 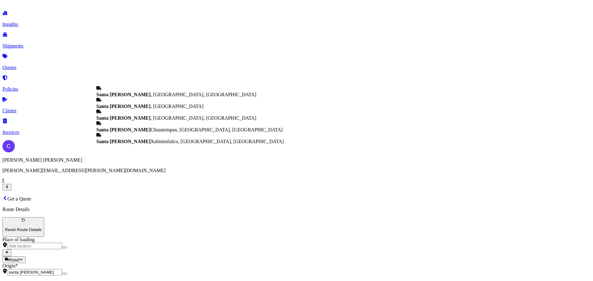 I want to click on input: Place of loading, so click(x=35, y=246).